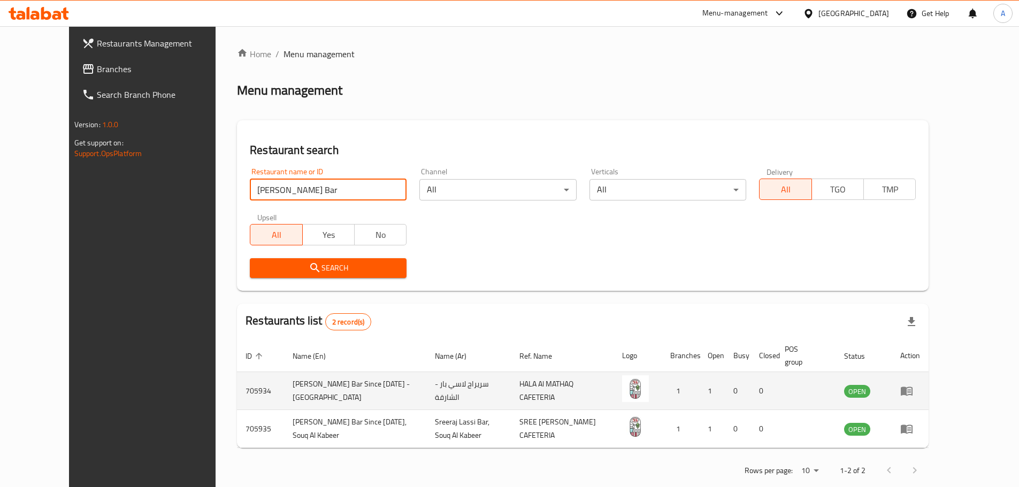 The width and height of the screenshot is (1019, 487). What do you see at coordinates (156, 69) in the screenshot?
I see `a: Branches` at bounding box center [156, 69].